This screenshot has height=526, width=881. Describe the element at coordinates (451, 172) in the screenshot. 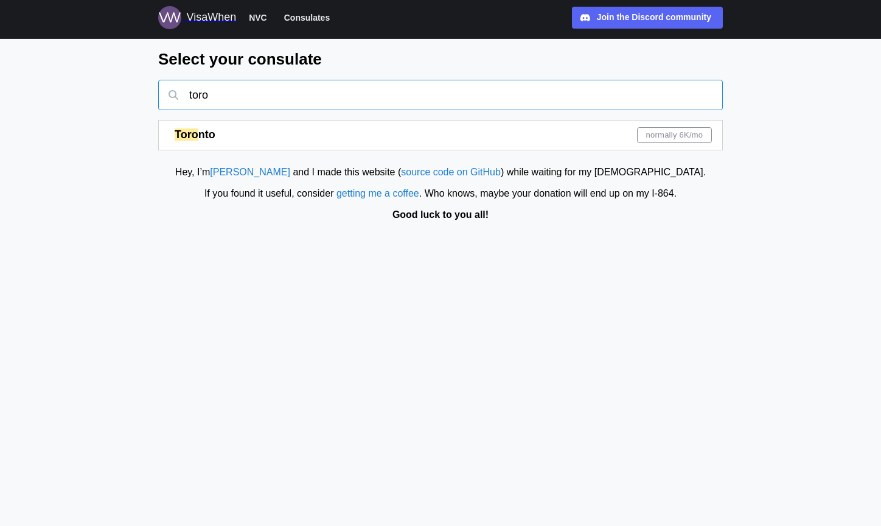

I see `a: source code on GitHub` at that location.